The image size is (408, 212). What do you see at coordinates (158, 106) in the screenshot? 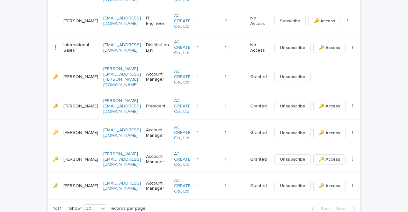
I see `p: President` at bounding box center [158, 106].